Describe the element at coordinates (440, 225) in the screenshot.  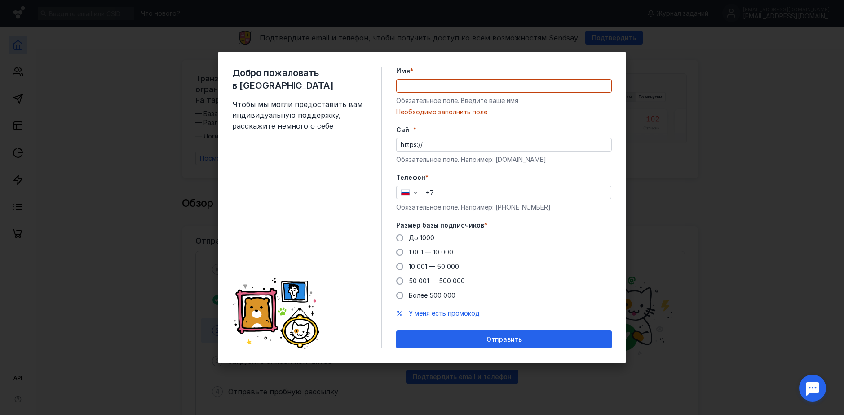
I see `span: Размер базы подписчиков` at that location.